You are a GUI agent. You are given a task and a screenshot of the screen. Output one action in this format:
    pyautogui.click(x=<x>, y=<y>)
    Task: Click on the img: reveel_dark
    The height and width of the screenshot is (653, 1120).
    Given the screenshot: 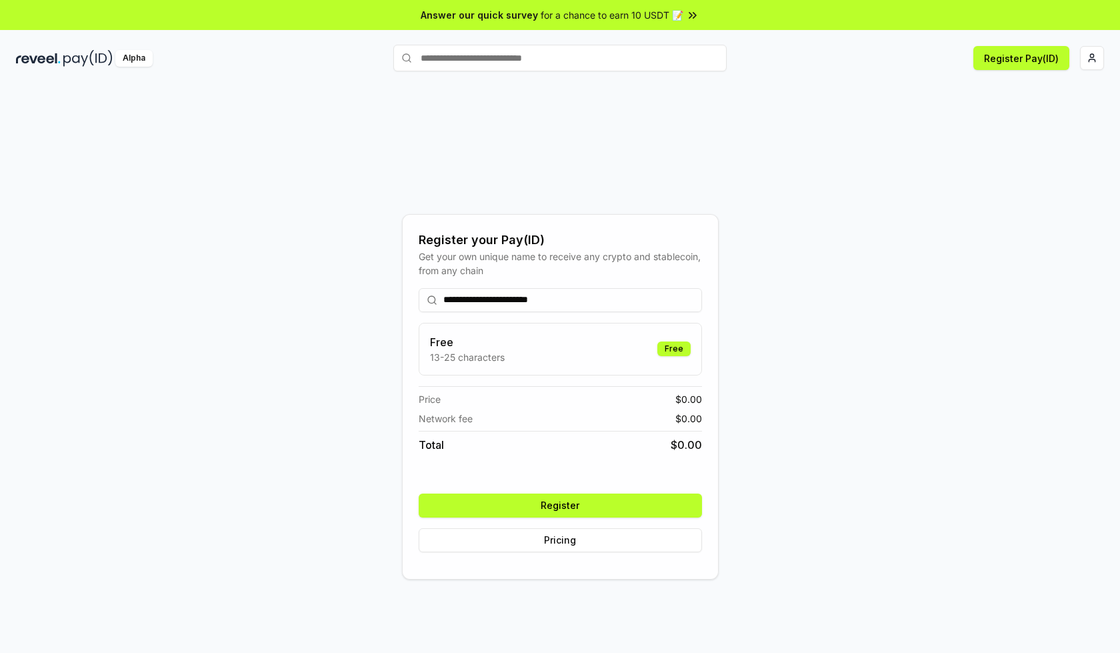 What is the action you would take?
    pyautogui.click(x=38, y=58)
    